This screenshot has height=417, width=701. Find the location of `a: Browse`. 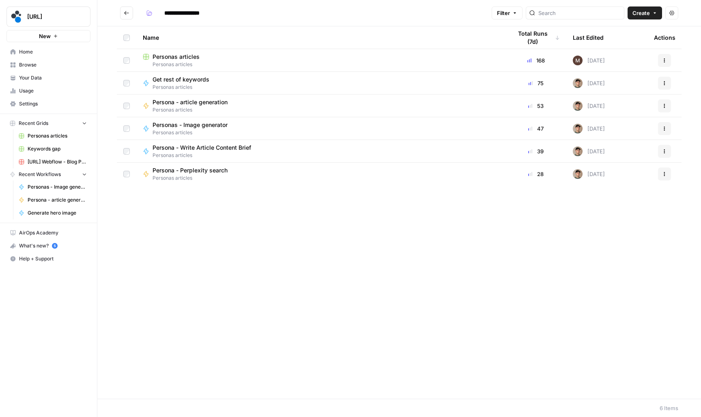

a: Browse is located at coordinates (48, 65).